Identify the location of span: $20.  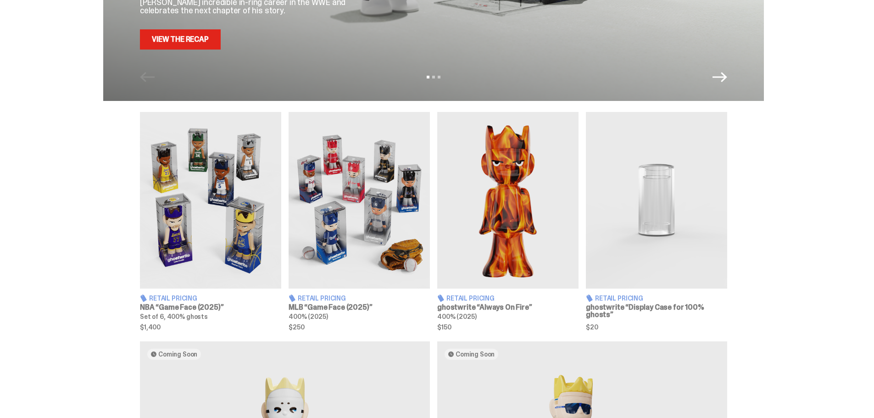
(656, 327).